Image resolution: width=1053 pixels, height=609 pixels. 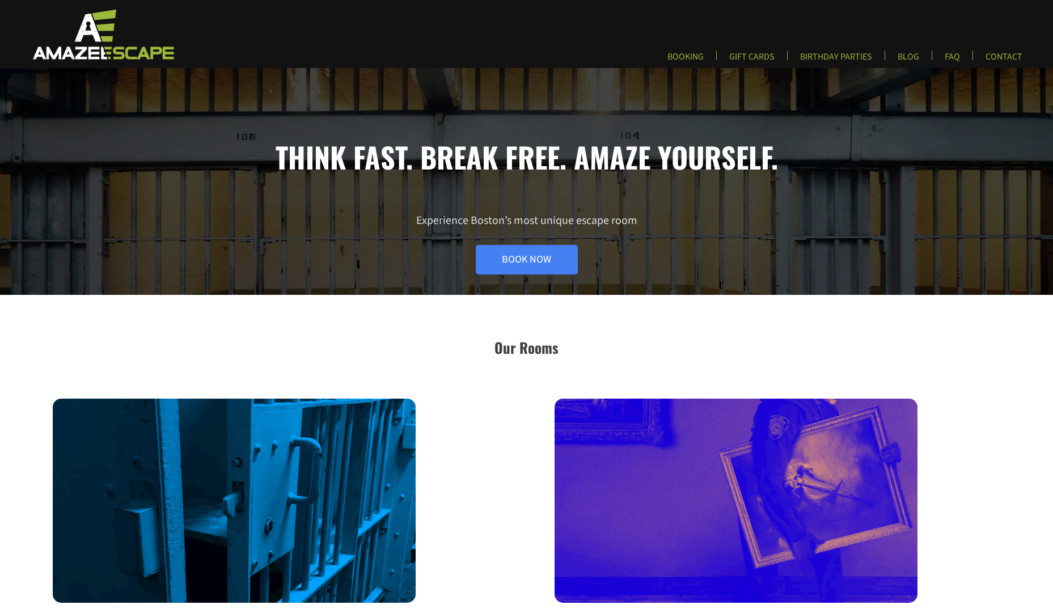 I want to click on a: FAQ, so click(x=952, y=60).